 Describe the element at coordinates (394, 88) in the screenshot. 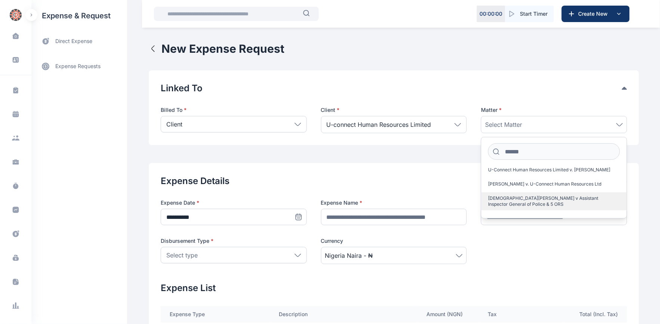

I see `div: Linked To` at that location.